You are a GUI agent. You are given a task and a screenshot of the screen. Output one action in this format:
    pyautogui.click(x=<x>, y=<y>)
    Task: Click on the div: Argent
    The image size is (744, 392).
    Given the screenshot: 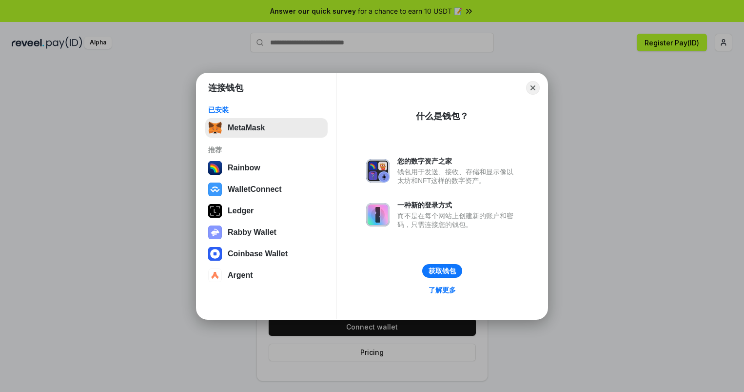 What is the action you would take?
    pyautogui.click(x=241, y=275)
    